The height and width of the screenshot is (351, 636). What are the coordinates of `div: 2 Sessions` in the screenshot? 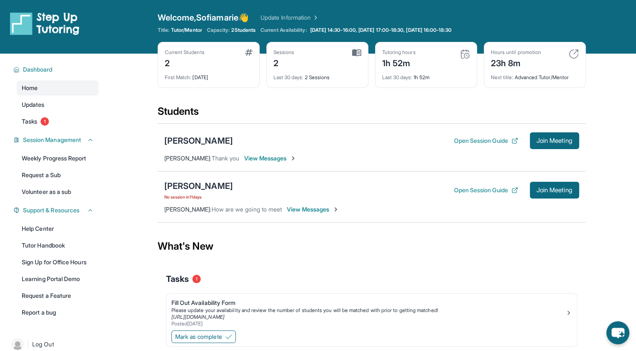 It's located at (318, 75).